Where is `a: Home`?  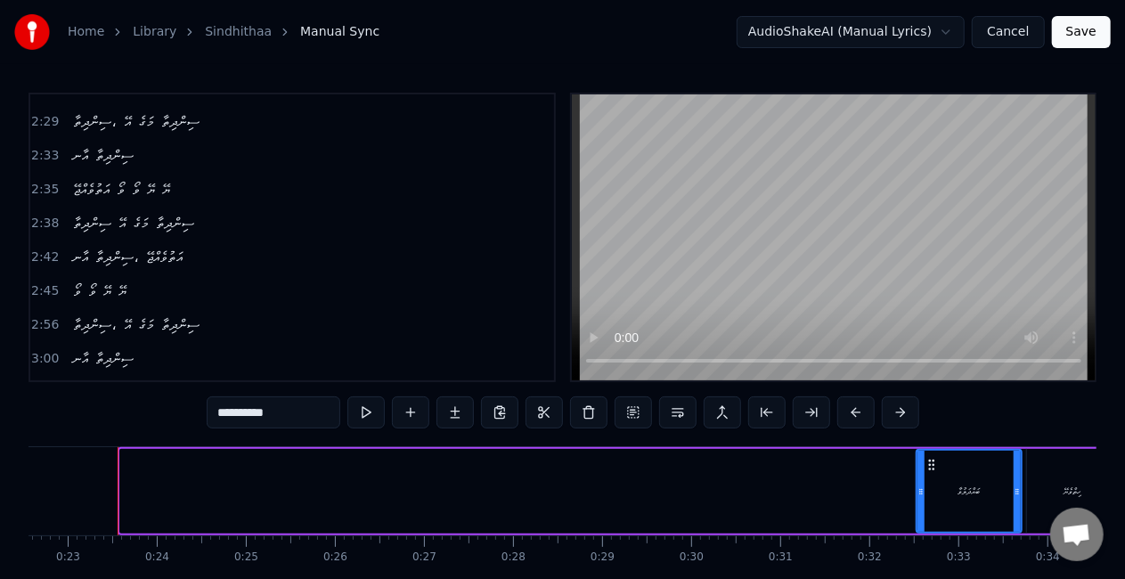
a: Home is located at coordinates (85, 32).